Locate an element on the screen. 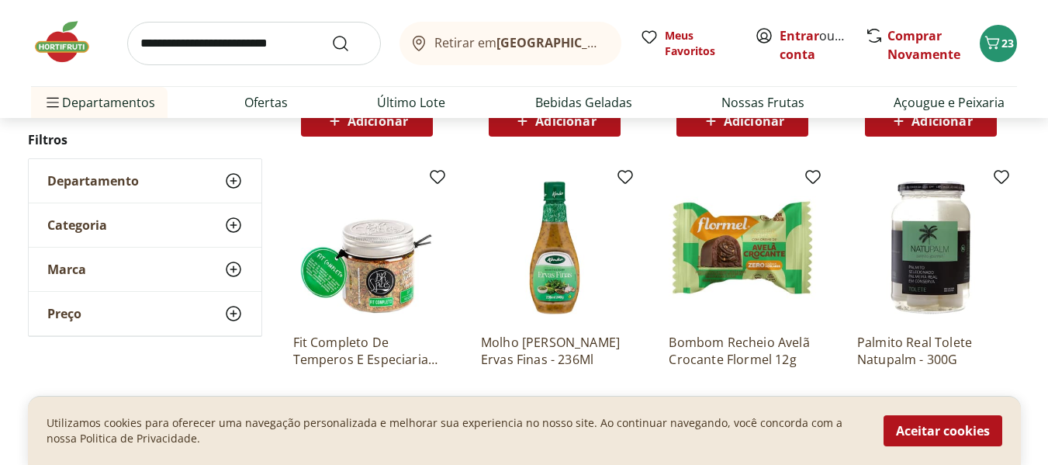  button: Departamento is located at coordinates (145, 181).